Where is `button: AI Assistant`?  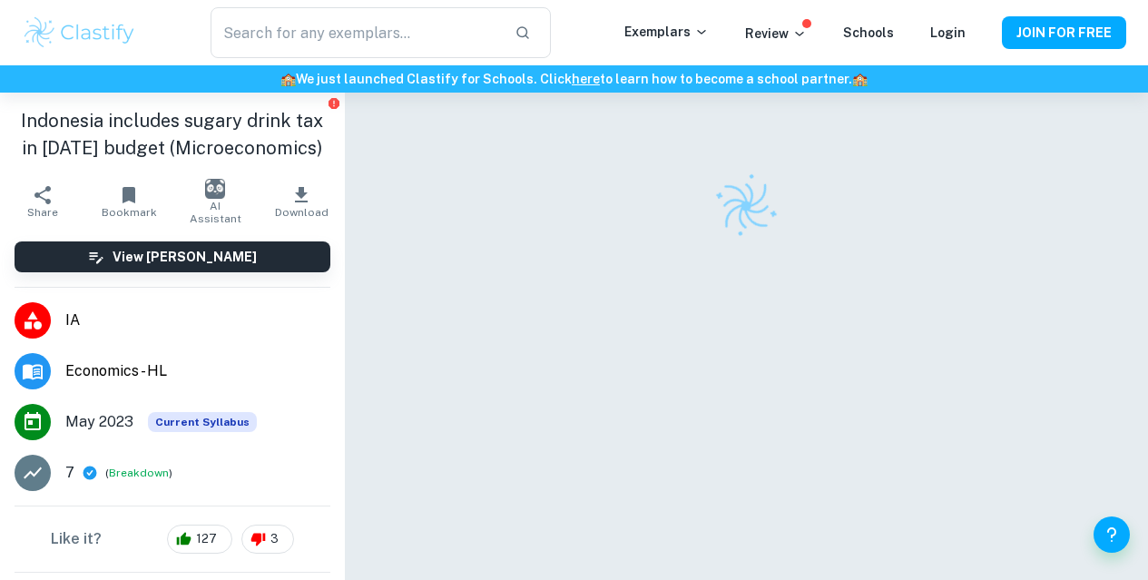
button: AI Assistant is located at coordinates (215, 201).